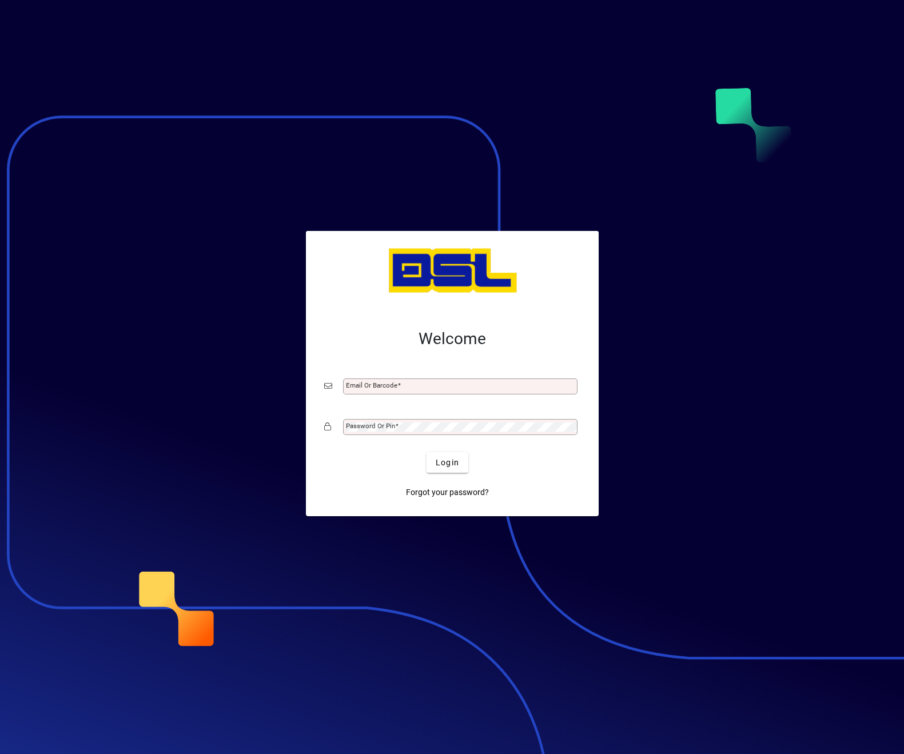 The image size is (904, 754). Describe the element at coordinates (447, 492) in the screenshot. I see `span: Forgot your password?` at that location.